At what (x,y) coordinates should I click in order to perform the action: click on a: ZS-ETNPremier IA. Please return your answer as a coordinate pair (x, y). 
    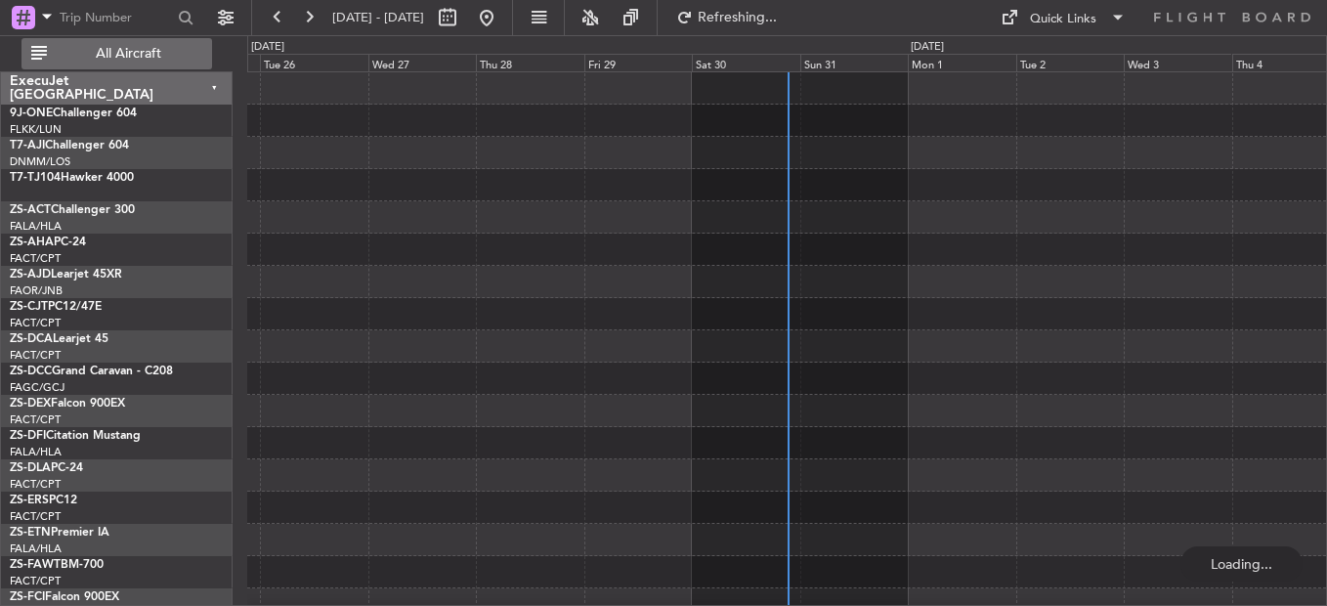
    Looking at the image, I should click on (60, 533).